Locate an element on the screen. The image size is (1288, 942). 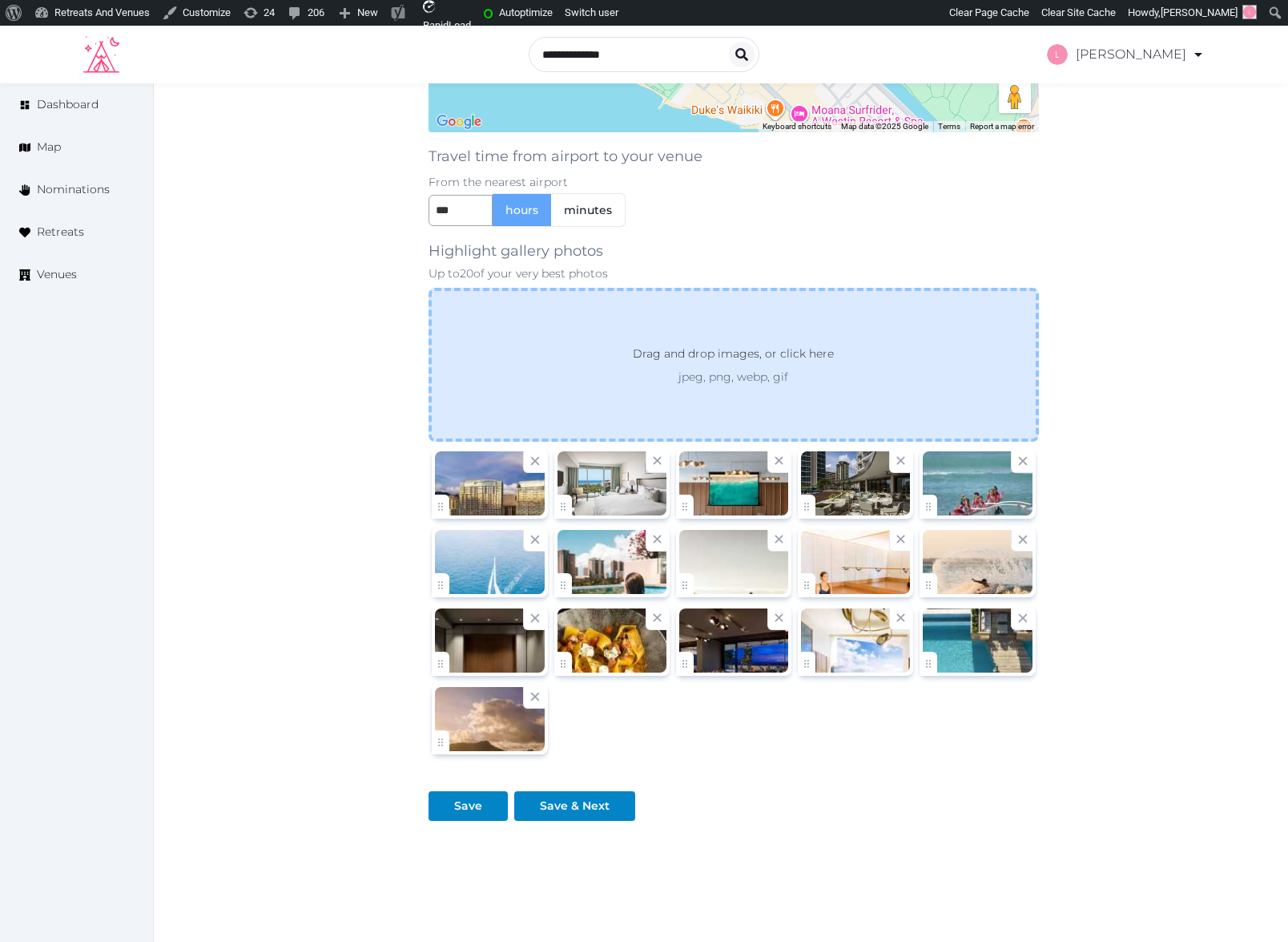
button: Save & Next is located at coordinates (574, 805).